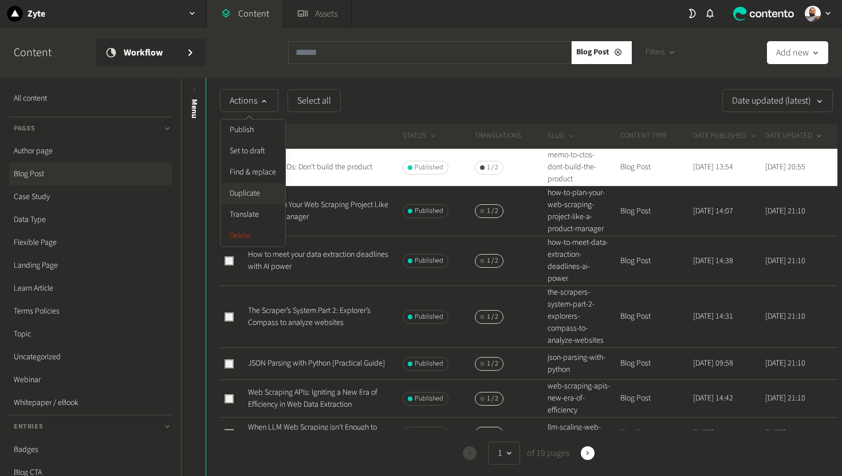 The height and width of the screenshot is (476, 842). Describe the element at coordinates (583, 364) in the screenshot. I see `td: json-parsing-with-python` at that location.